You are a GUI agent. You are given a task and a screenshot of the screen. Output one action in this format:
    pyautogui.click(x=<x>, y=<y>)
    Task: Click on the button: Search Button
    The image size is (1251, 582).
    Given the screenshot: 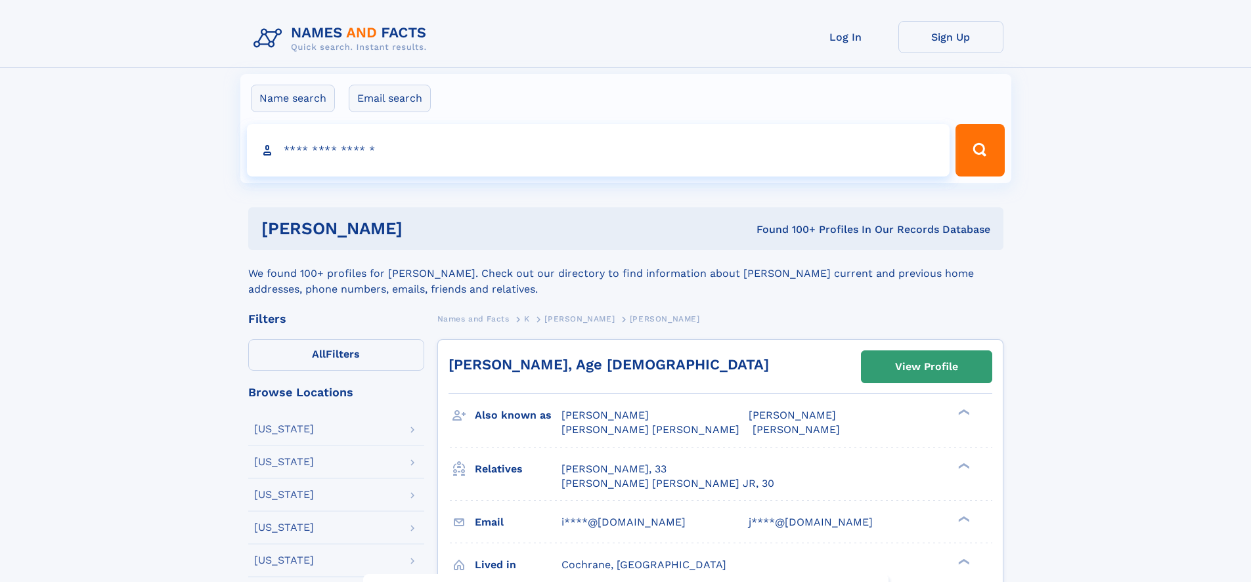 What is the action you would take?
    pyautogui.click(x=980, y=150)
    